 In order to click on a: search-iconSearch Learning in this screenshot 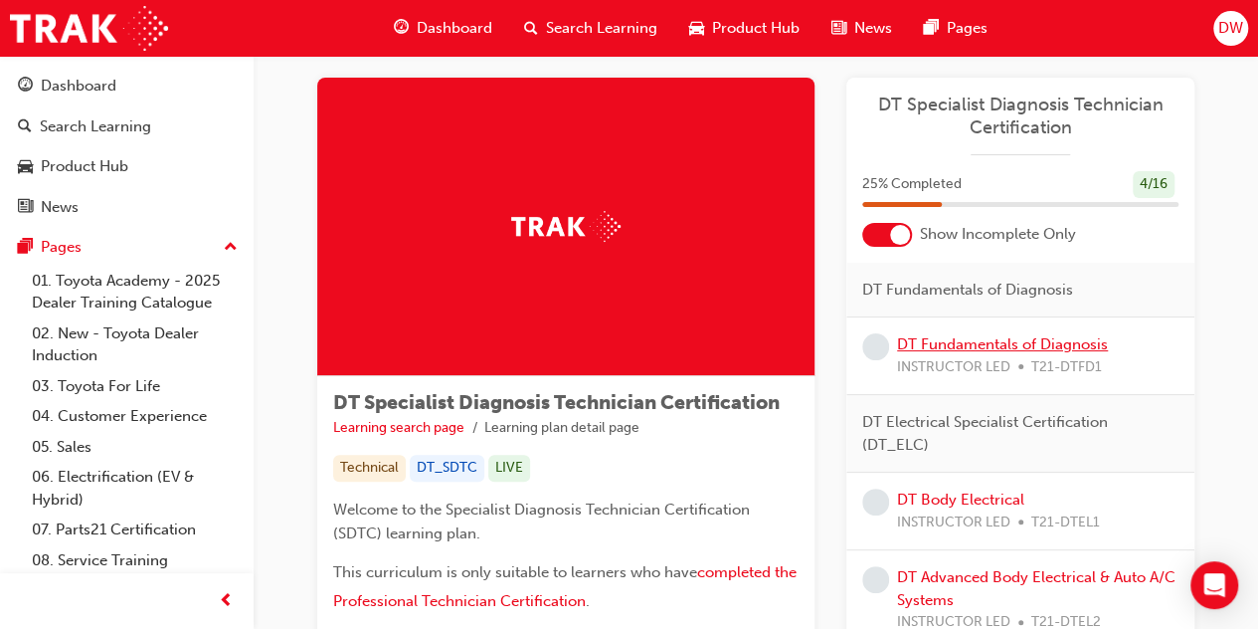, I will do `click(591, 28)`.